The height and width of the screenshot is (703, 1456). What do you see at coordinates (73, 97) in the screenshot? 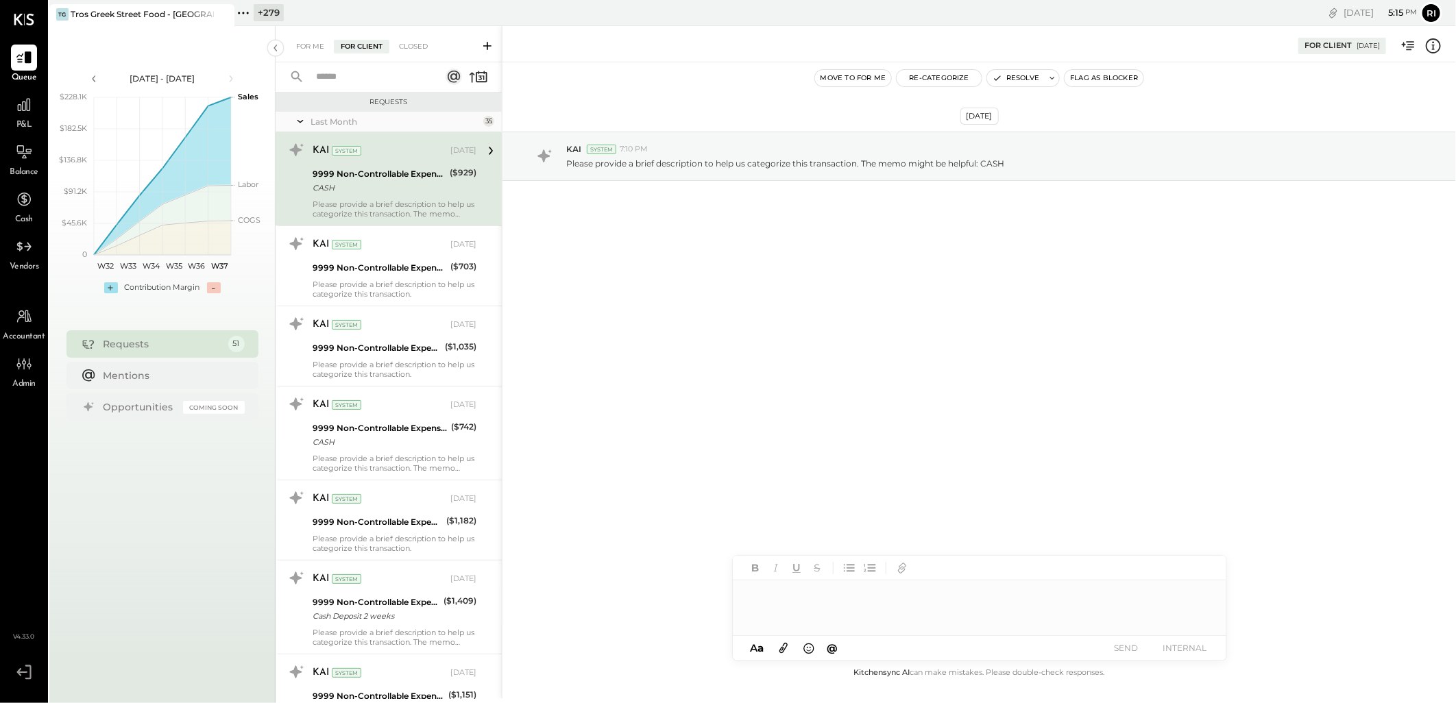
I see `text: $228.1K` at bounding box center [73, 97].